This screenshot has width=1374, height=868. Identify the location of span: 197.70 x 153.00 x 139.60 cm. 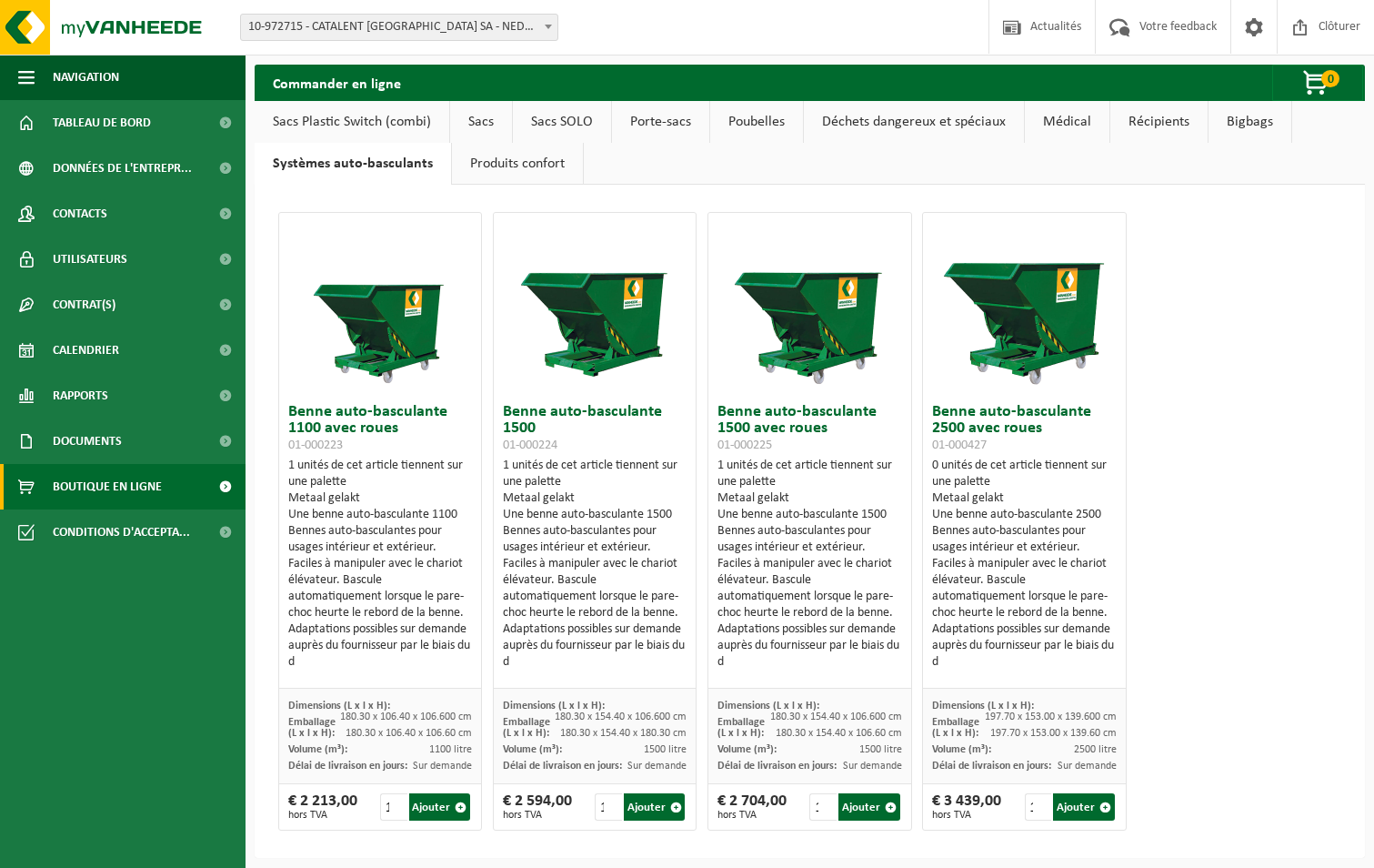
(1053, 733).